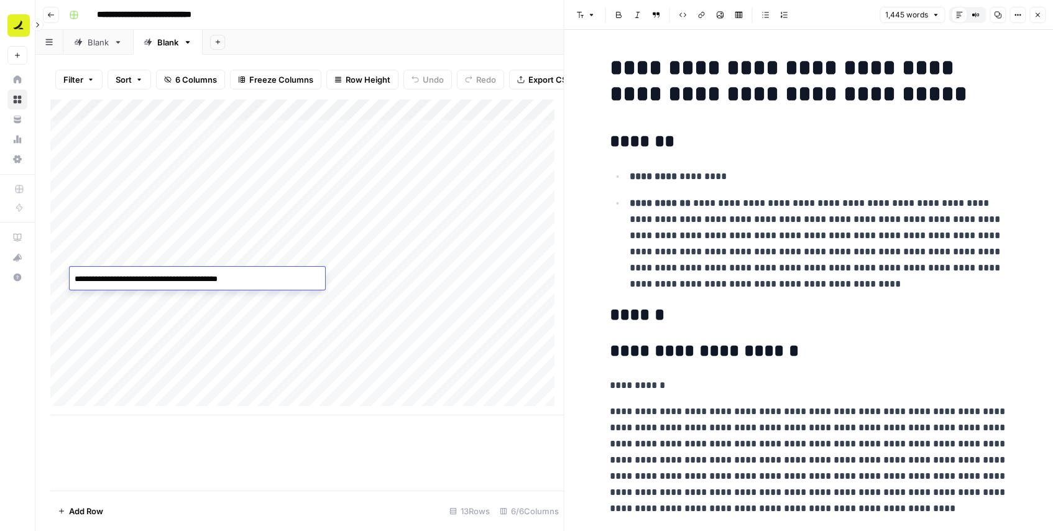  What do you see at coordinates (17, 99) in the screenshot?
I see `a: Browse` at bounding box center [17, 99].